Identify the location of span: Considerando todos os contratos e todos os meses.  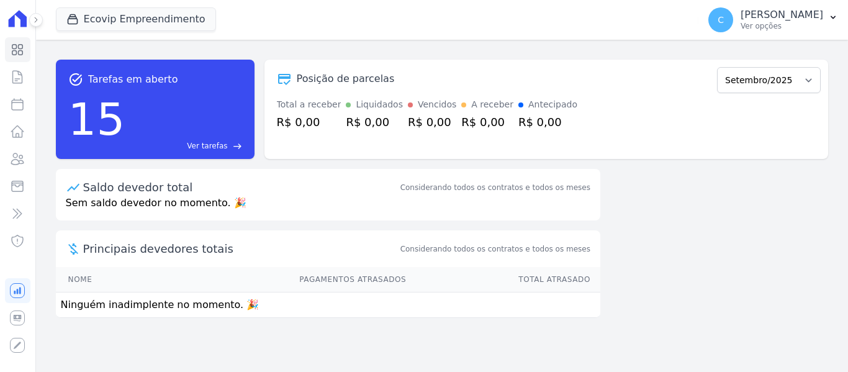
(495, 249).